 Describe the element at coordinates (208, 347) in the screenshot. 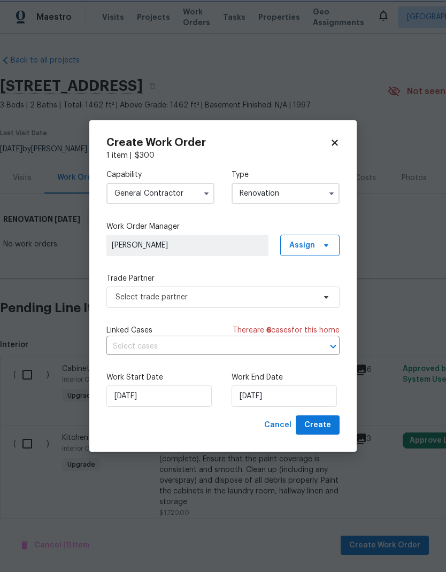

I see `input: Select cases` at that location.